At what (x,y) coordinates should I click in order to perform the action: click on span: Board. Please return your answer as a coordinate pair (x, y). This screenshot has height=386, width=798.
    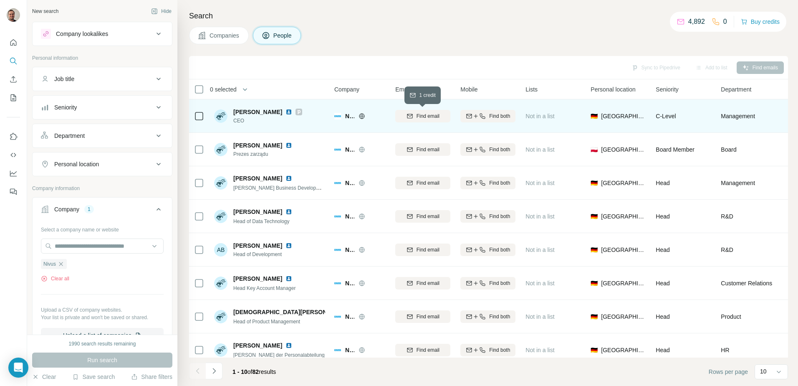
    Looking at the image, I should click on (729, 149).